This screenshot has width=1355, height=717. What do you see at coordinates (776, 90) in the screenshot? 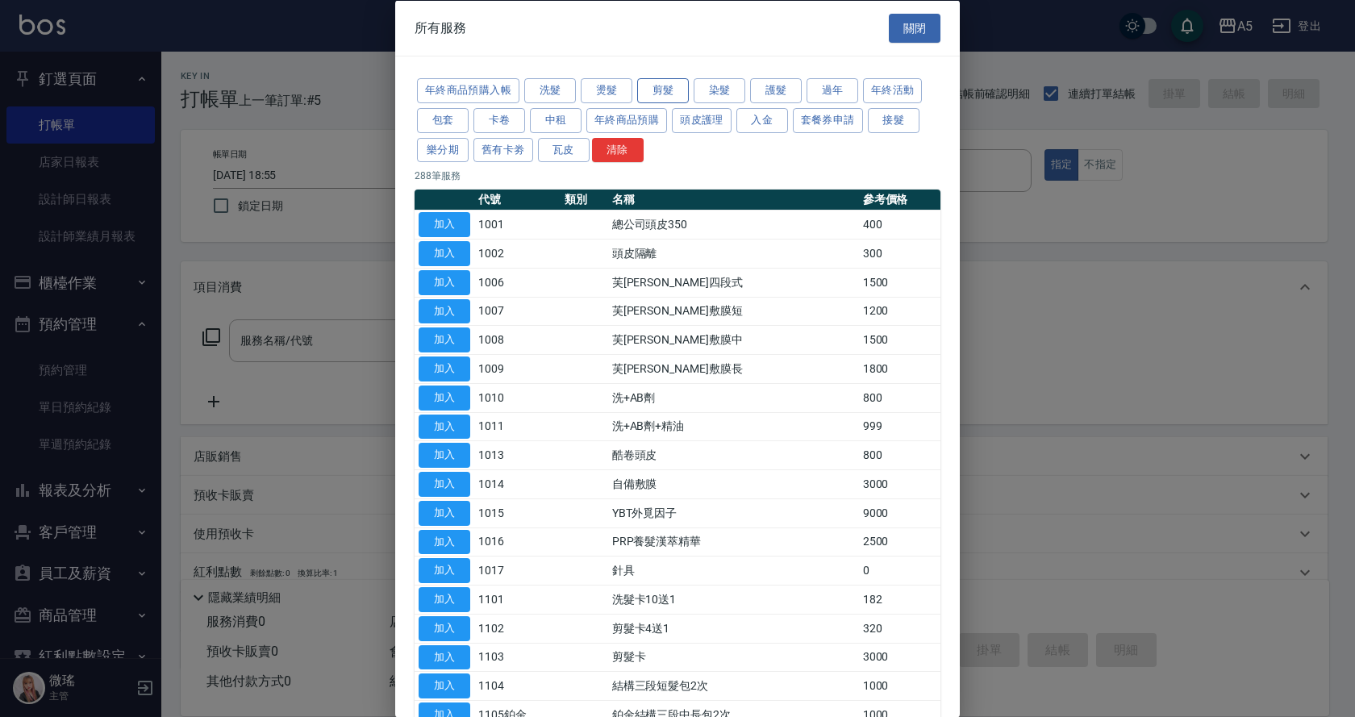
I see `button: 護髮` at bounding box center [776, 90].